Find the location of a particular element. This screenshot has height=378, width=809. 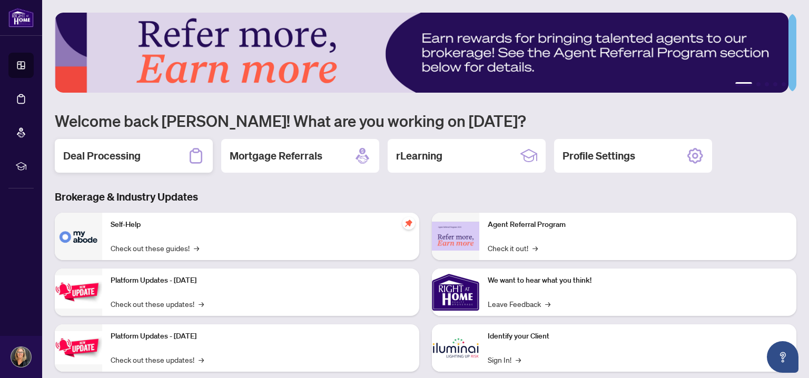

img: Profile Icon is located at coordinates (21, 357).